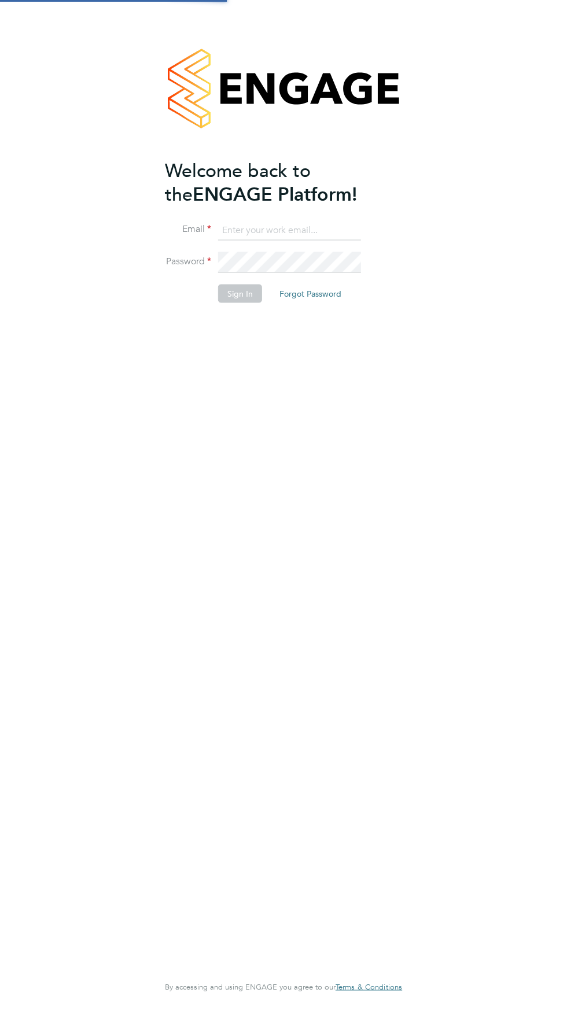 This screenshot has height=1015, width=567. I want to click on label: Email, so click(188, 229).